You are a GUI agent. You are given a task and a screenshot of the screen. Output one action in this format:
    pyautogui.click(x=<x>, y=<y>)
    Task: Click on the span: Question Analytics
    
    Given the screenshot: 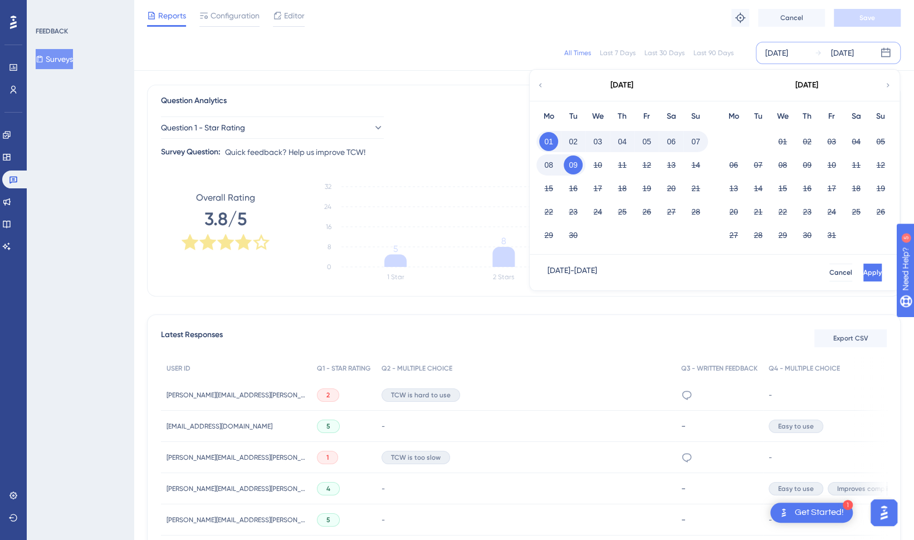 What is the action you would take?
    pyautogui.click(x=194, y=101)
    